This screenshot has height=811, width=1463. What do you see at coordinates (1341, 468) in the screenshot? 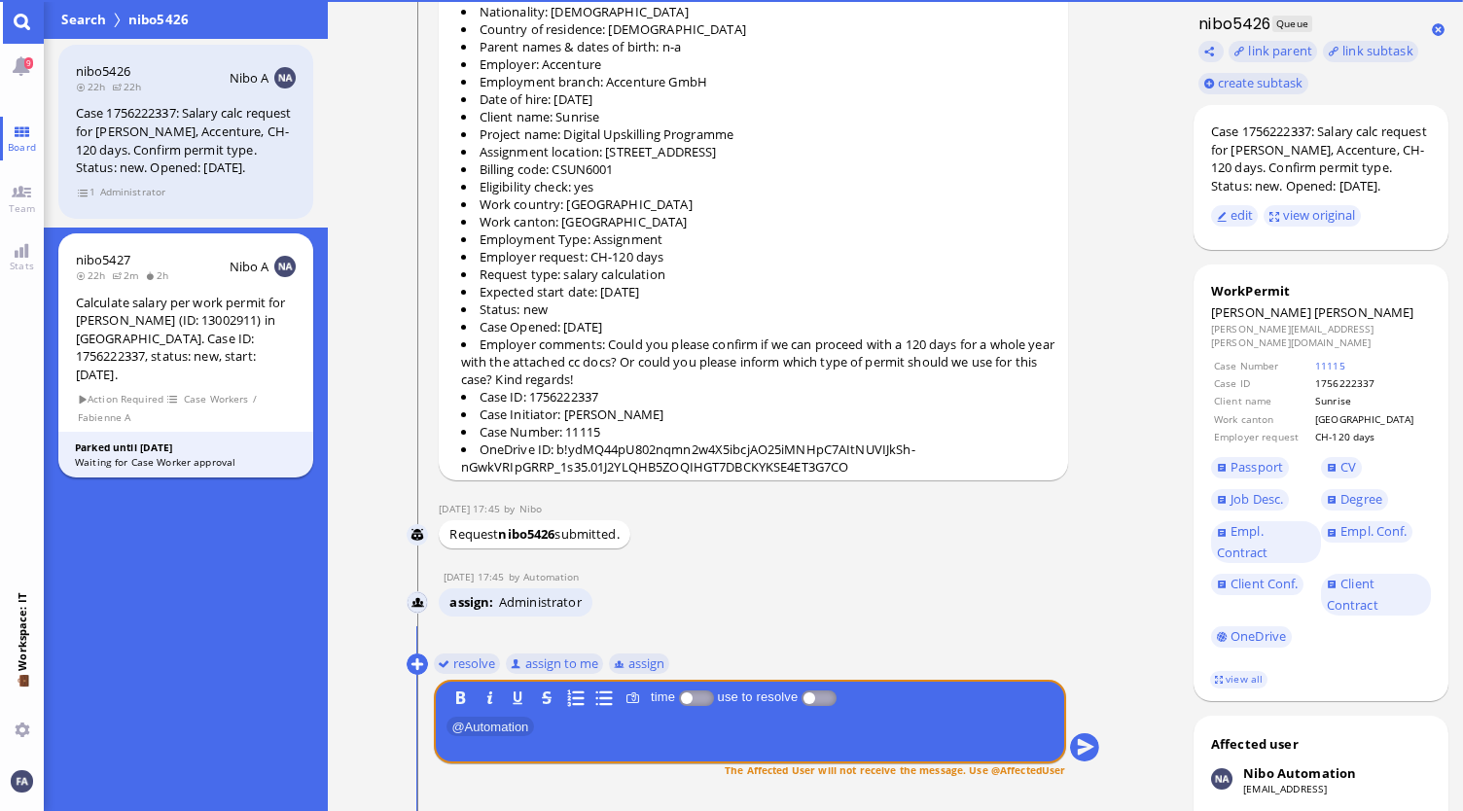
I see `a: CV` at bounding box center [1341, 468].